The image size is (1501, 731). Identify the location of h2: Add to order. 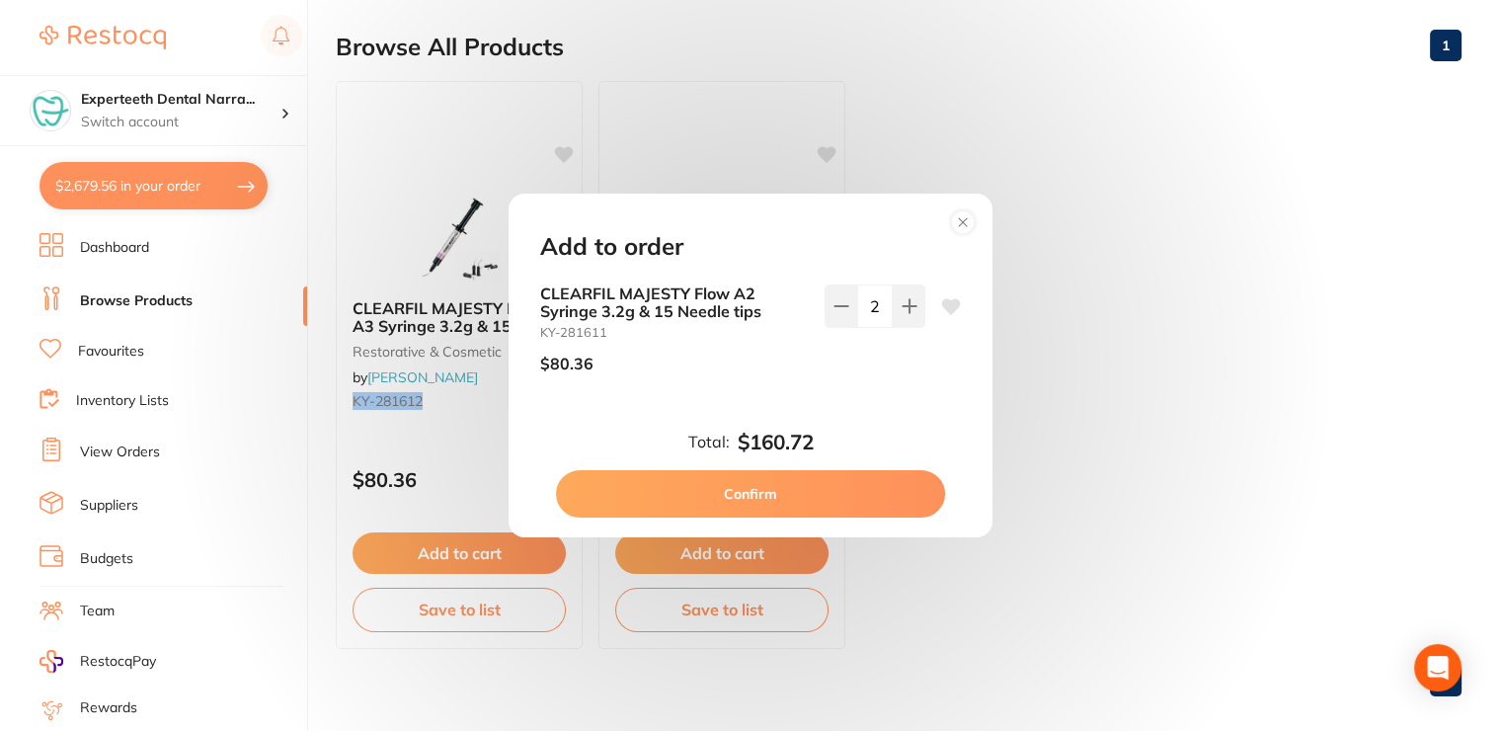
(611, 247).